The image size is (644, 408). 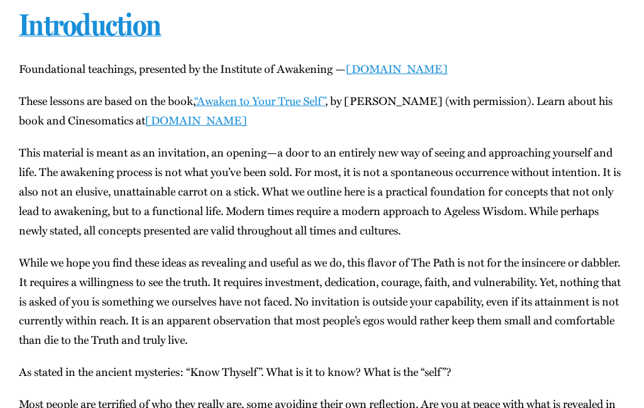 What do you see at coordinates (90, 25) in the screenshot?
I see `a: Introduction` at bounding box center [90, 25].